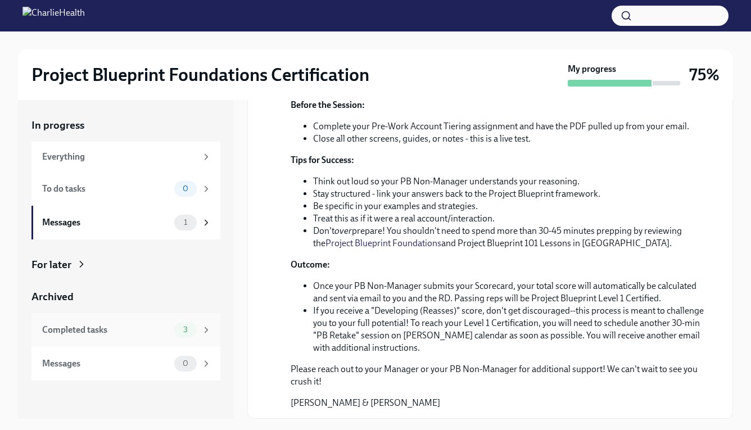 The image size is (751, 430). What do you see at coordinates (119, 157) in the screenshot?
I see `div: Everything` at bounding box center [119, 157].